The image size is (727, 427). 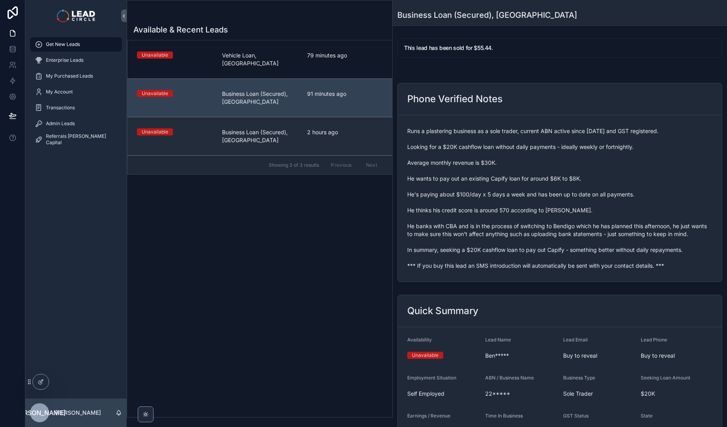 What do you see at coordinates (69, 76) in the screenshot?
I see `span: My Purchased Leads` at bounding box center [69, 76].